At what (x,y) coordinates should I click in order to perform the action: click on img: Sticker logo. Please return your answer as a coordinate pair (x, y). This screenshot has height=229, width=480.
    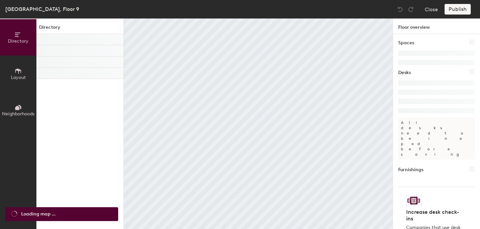
    Looking at the image, I should click on (414, 201).